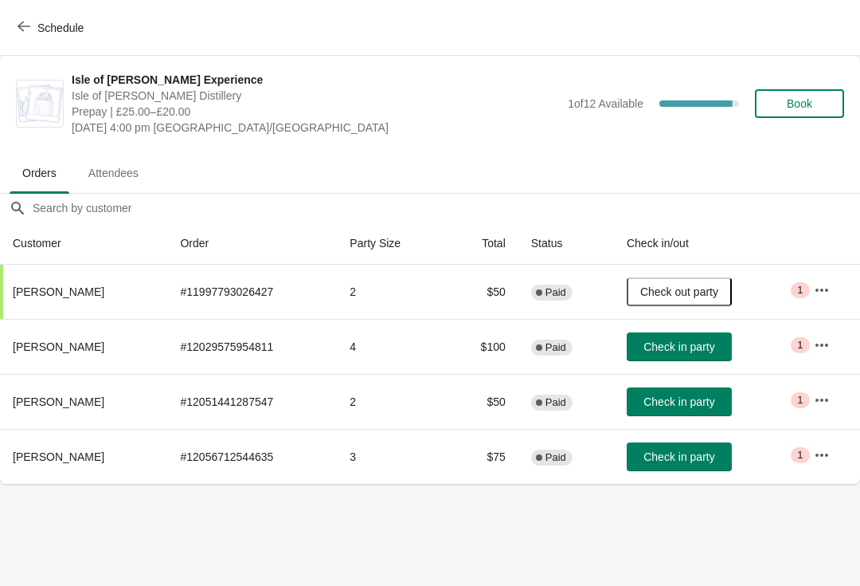  What do you see at coordinates (566, 243) in the screenshot?
I see `th: Status` at bounding box center [566, 243].